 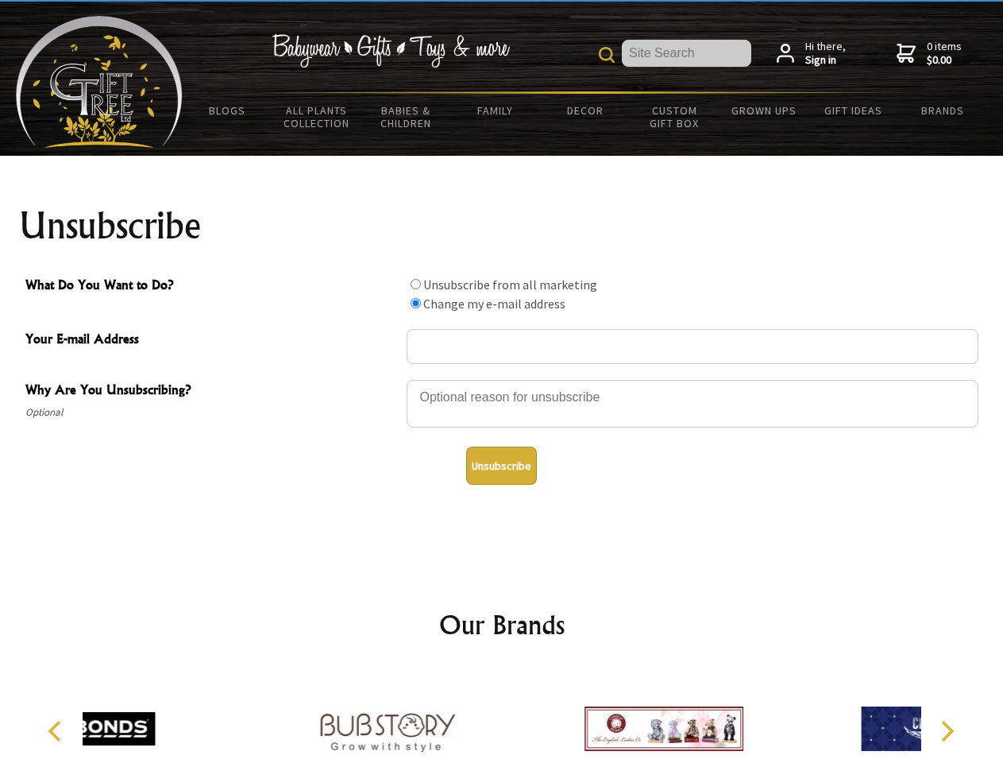 I want to click on strong: Sign in, so click(x=825, y=60).